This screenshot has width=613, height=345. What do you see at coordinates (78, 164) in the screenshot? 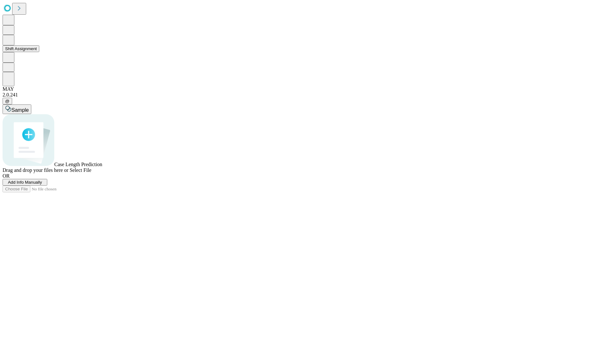
I see `span: Case Length Prediction` at bounding box center [78, 164].